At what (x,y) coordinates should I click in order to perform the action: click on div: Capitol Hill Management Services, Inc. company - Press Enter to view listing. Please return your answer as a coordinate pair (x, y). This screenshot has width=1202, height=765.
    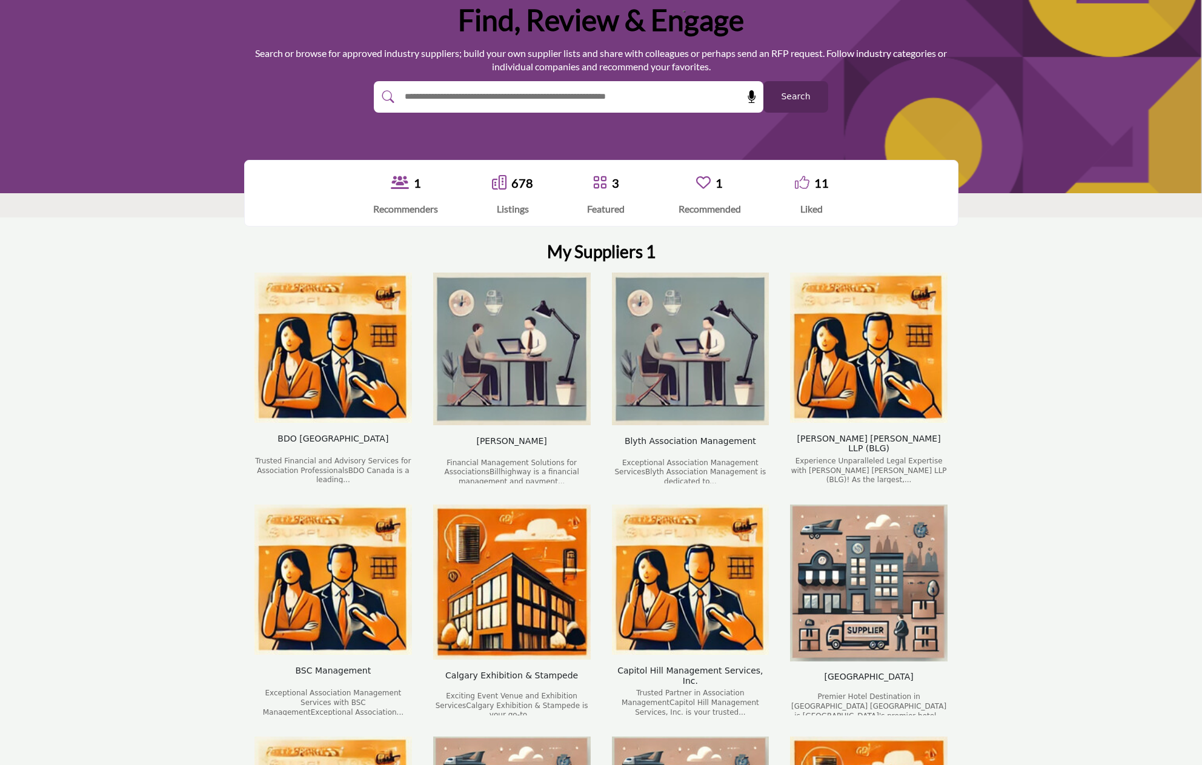
    Looking at the image, I should click on (690, 610).